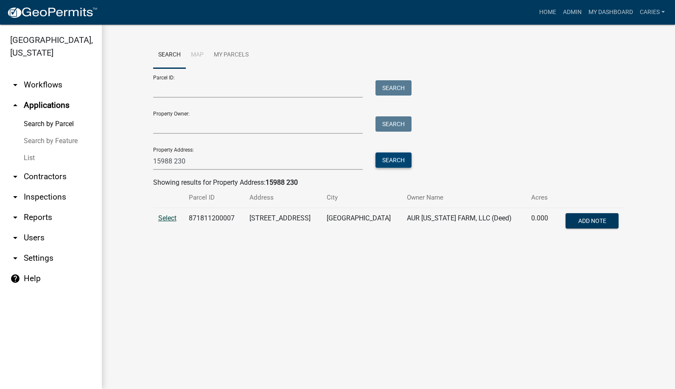  Describe the element at coordinates (282, 182) in the screenshot. I see `strong: 15988 230` at that location.